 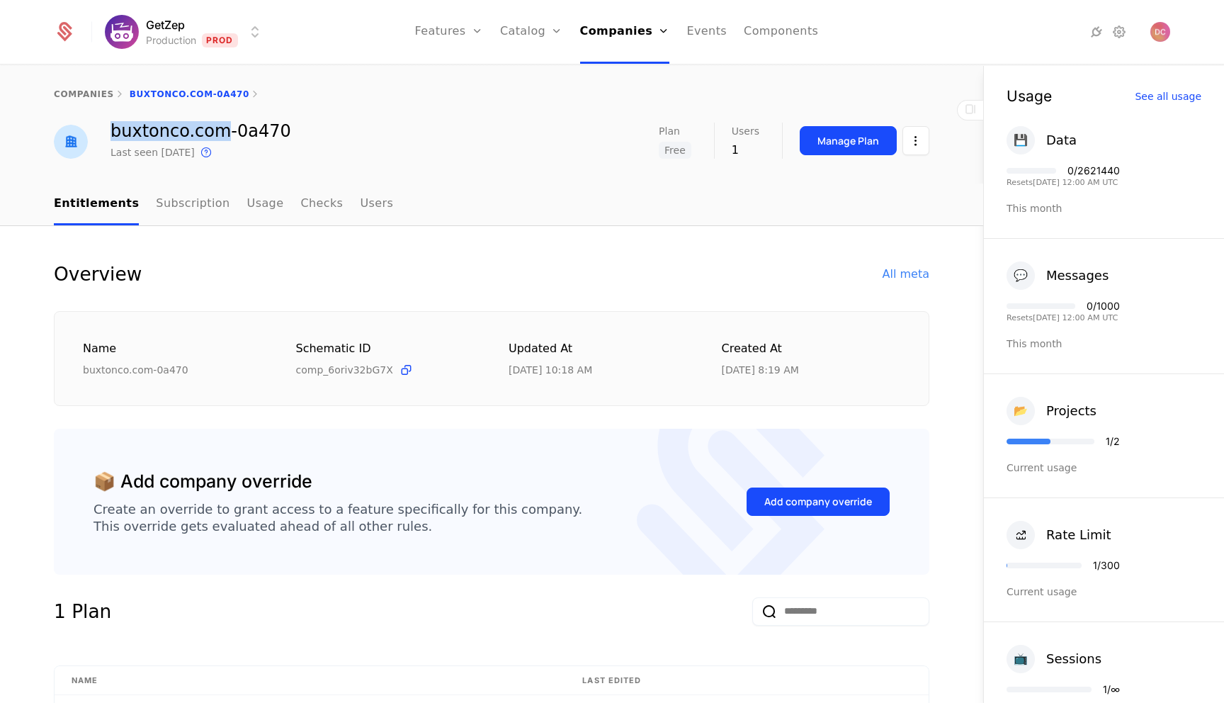 I want to click on div: Created at, so click(x=811, y=348).